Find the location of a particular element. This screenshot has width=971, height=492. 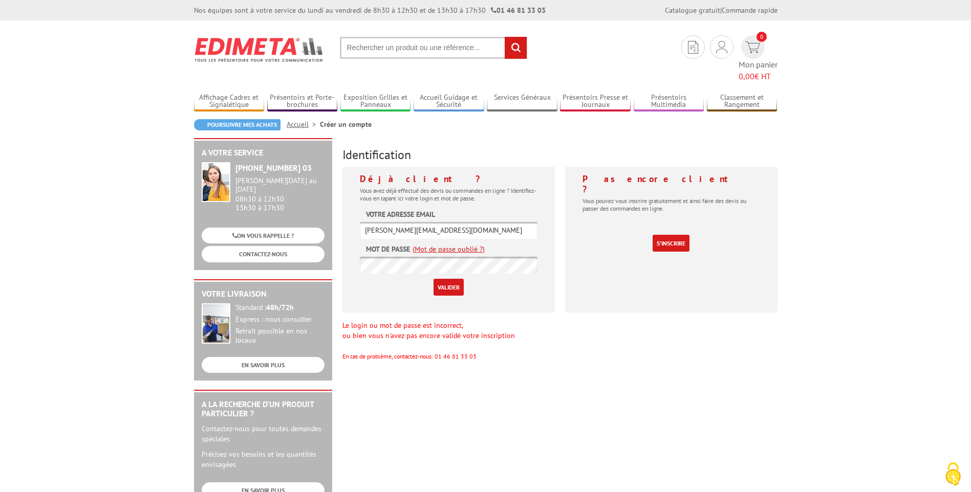

input: Valider is located at coordinates (448, 287).